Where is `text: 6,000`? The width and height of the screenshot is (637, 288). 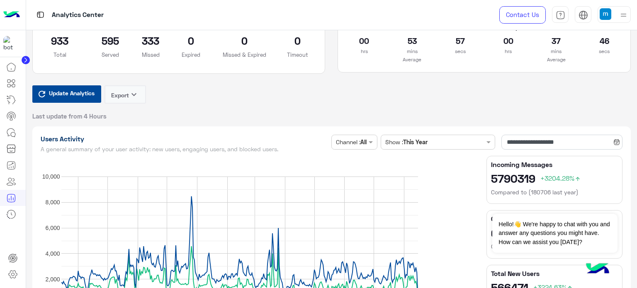 text: 6,000 is located at coordinates (52, 228).